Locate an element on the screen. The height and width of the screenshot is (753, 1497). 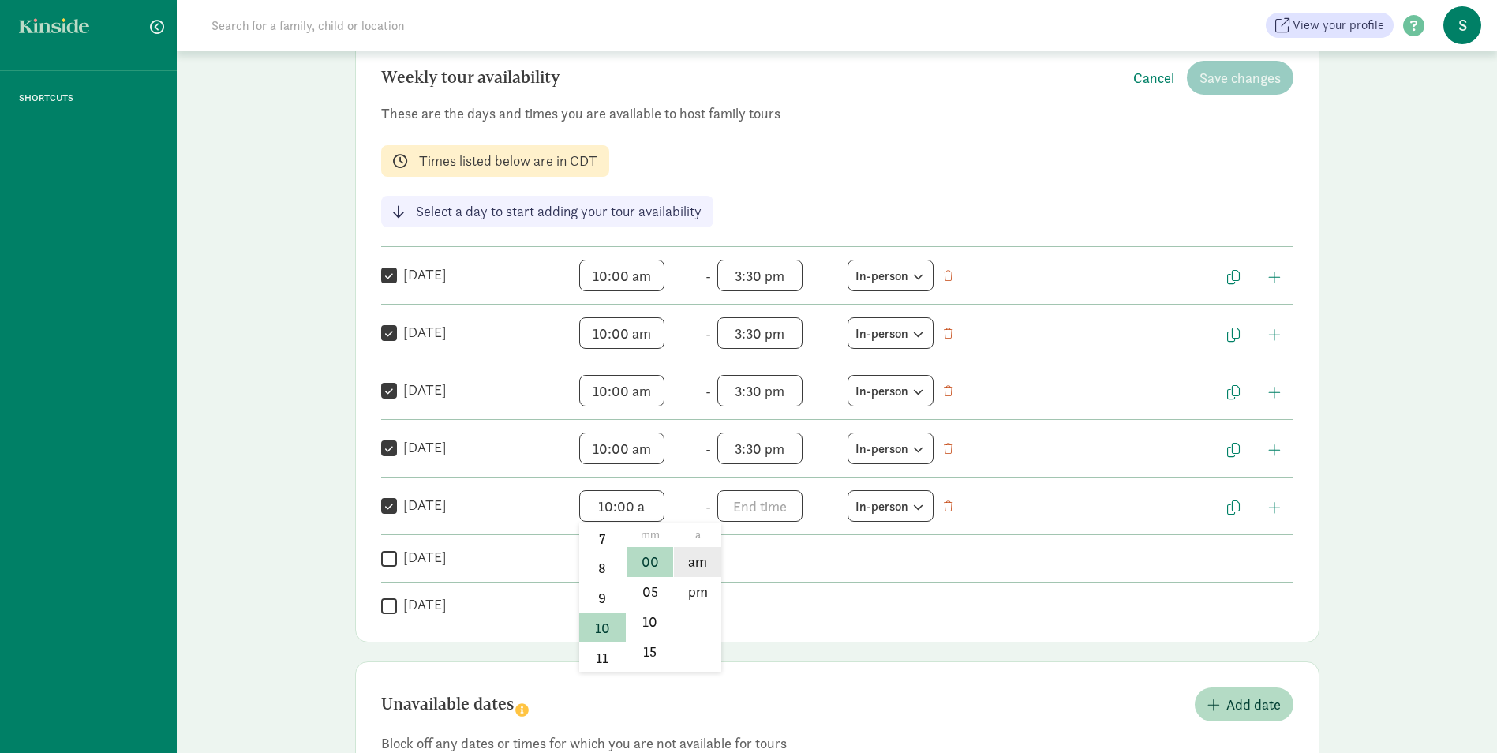
li: 15 is located at coordinates (650, 651).